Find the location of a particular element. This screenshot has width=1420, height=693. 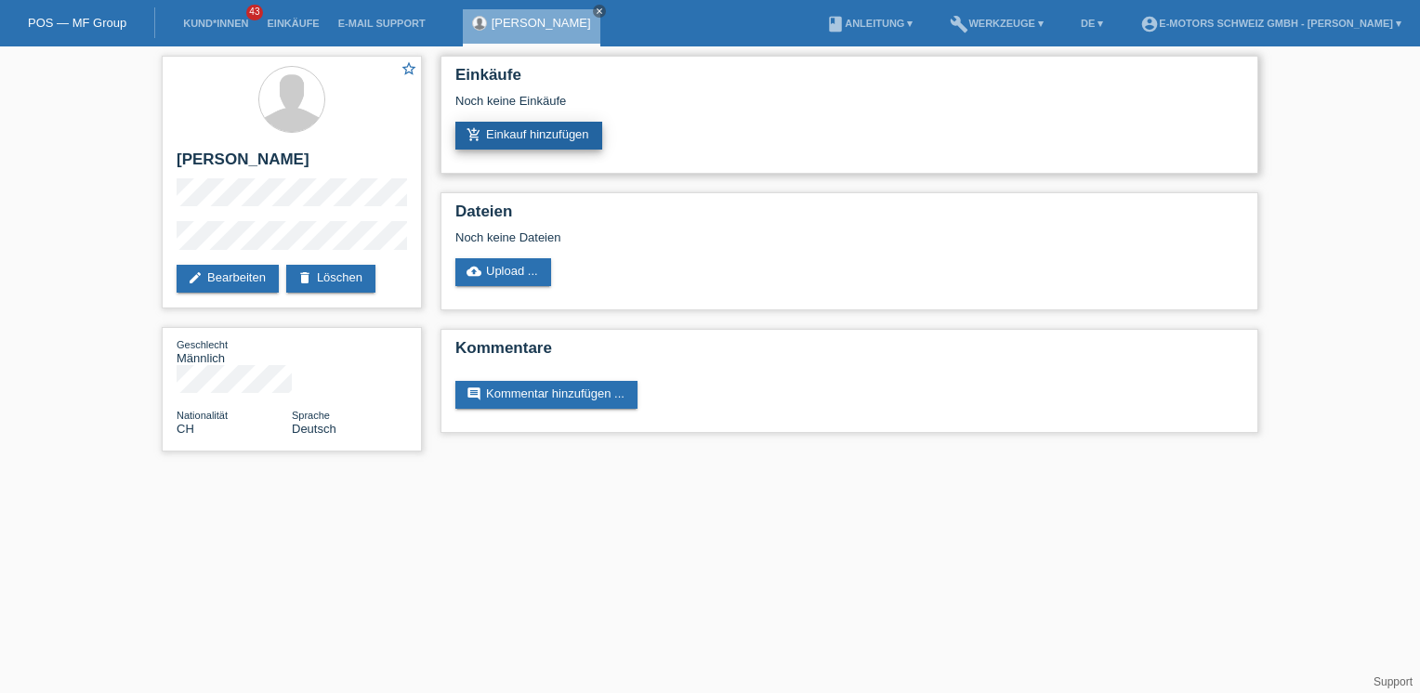

a: bookAnleitung ▾ is located at coordinates (869, 23).